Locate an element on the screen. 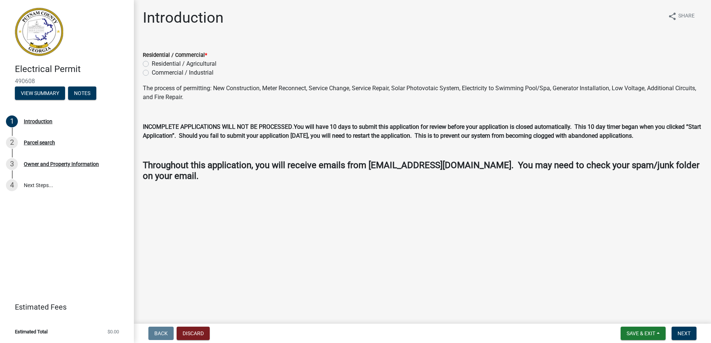  button: Notes is located at coordinates (82, 93).